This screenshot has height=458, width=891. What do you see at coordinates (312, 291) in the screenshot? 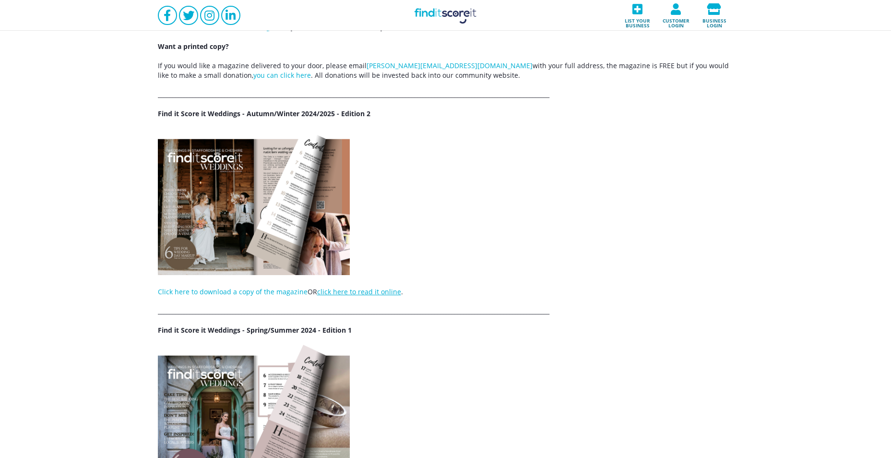
I see `span: OR` at bounding box center [312, 291].